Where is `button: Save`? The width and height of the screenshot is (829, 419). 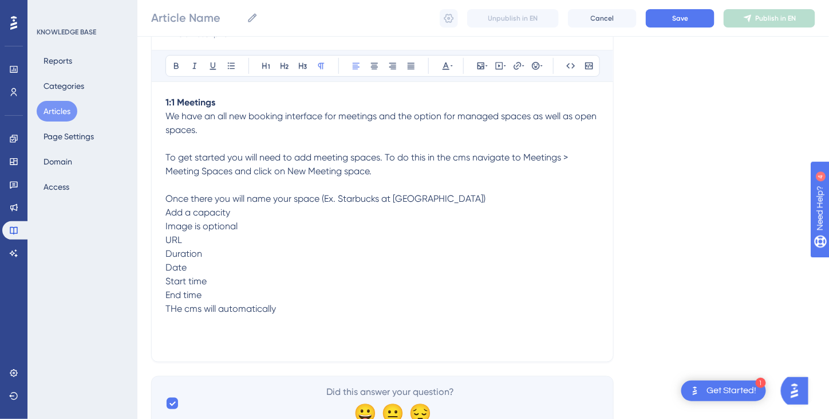
button: Save is located at coordinates (680, 18).